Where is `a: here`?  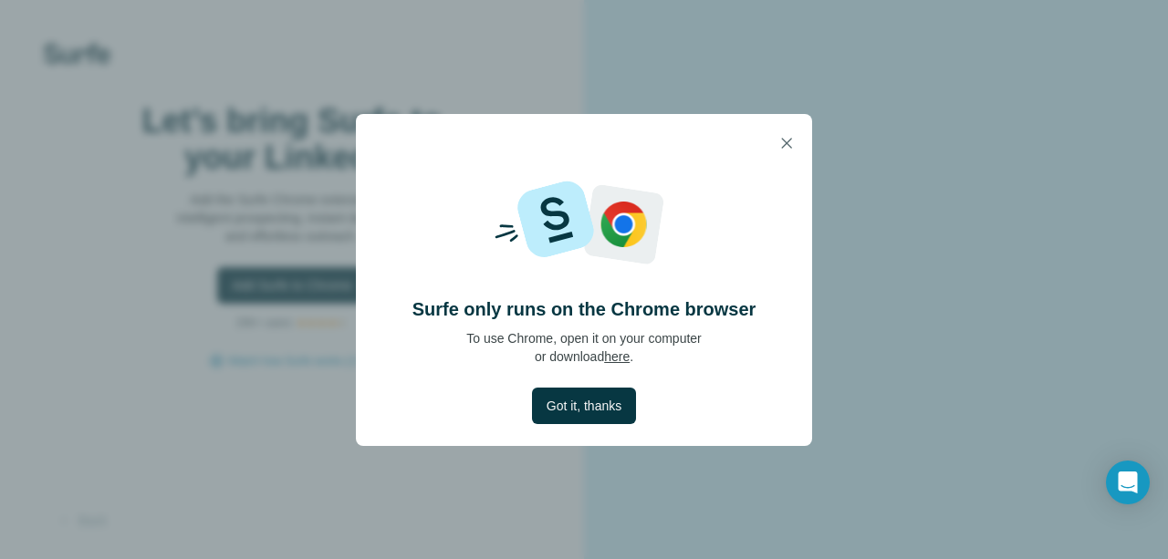 a: here is located at coordinates (617, 357).